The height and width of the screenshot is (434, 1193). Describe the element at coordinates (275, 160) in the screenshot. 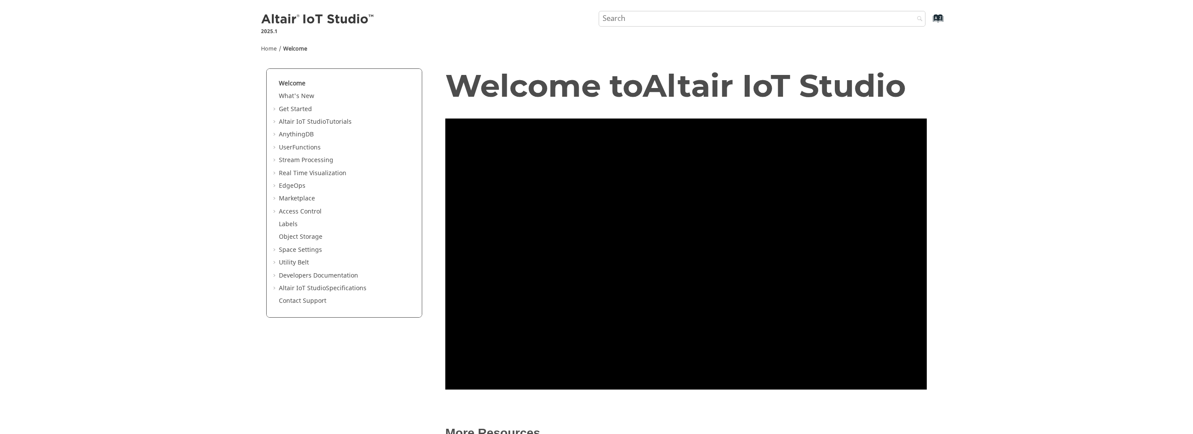

I see `span: Expand Stream Processing` at that location.